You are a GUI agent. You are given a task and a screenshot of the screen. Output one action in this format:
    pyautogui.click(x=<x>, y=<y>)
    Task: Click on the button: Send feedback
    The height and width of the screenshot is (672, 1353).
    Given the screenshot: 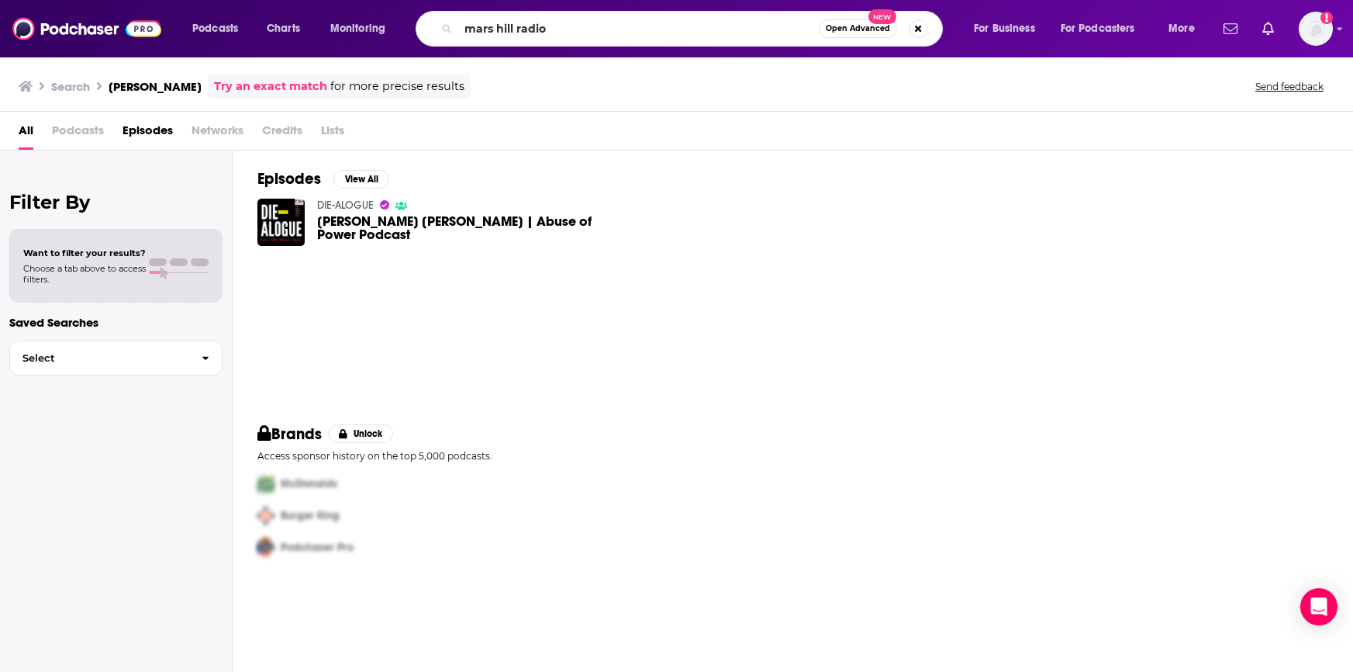 What is the action you would take?
    pyautogui.click(x=1290, y=86)
    